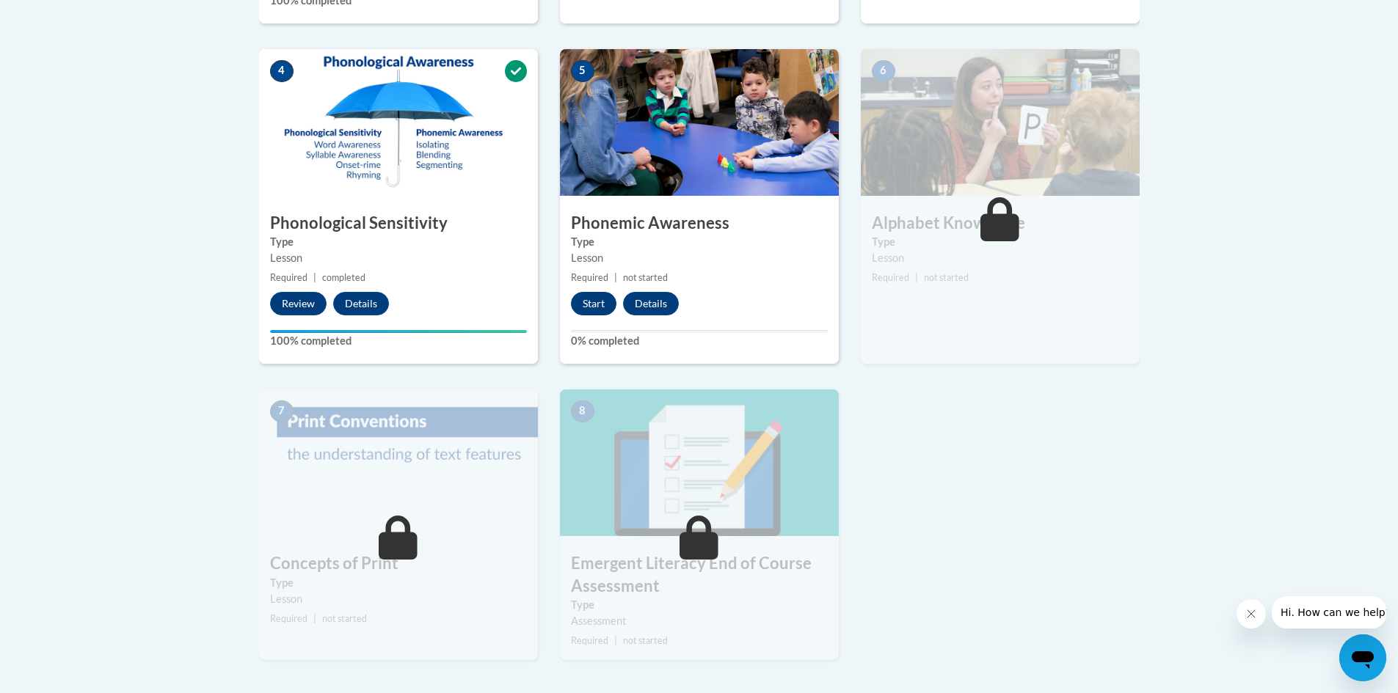 The width and height of the screenshot is (1398, 693). I want to click on h3: Alphabet Knowledge, so click(1000, 223).